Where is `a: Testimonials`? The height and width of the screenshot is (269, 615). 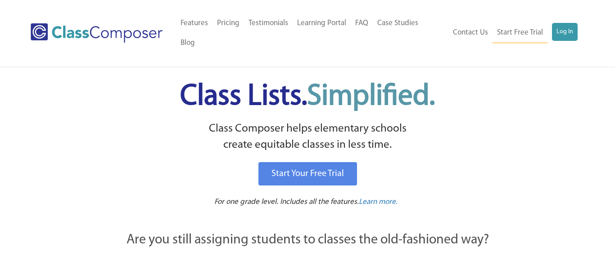
a: Testimonials is located at coordinates (268, 23).